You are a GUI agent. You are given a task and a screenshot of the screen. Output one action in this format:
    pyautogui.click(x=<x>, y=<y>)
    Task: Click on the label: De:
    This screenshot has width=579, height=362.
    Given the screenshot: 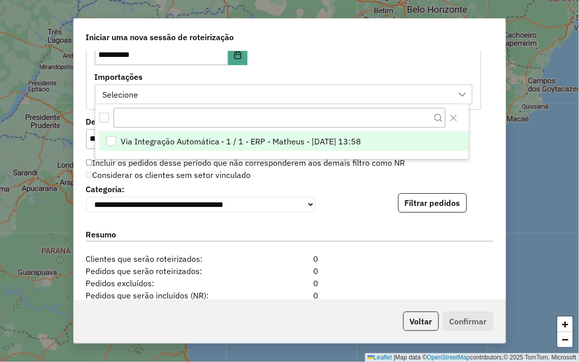 What is the action you would take?
    pyautogui.click(x=177, y=122)
    